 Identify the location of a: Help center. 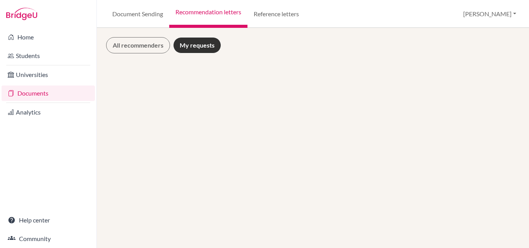
(48, 220).